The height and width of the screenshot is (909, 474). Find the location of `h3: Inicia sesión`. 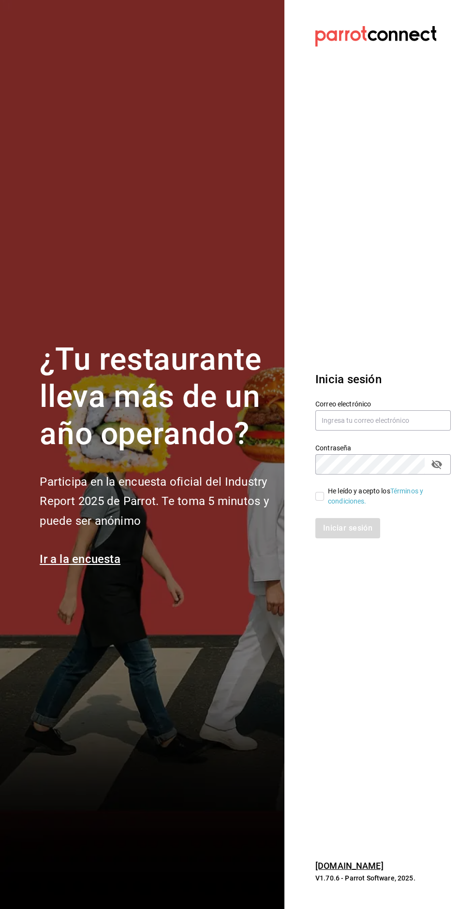

h3: Inicia sesión is located at coordinates (383, 379).